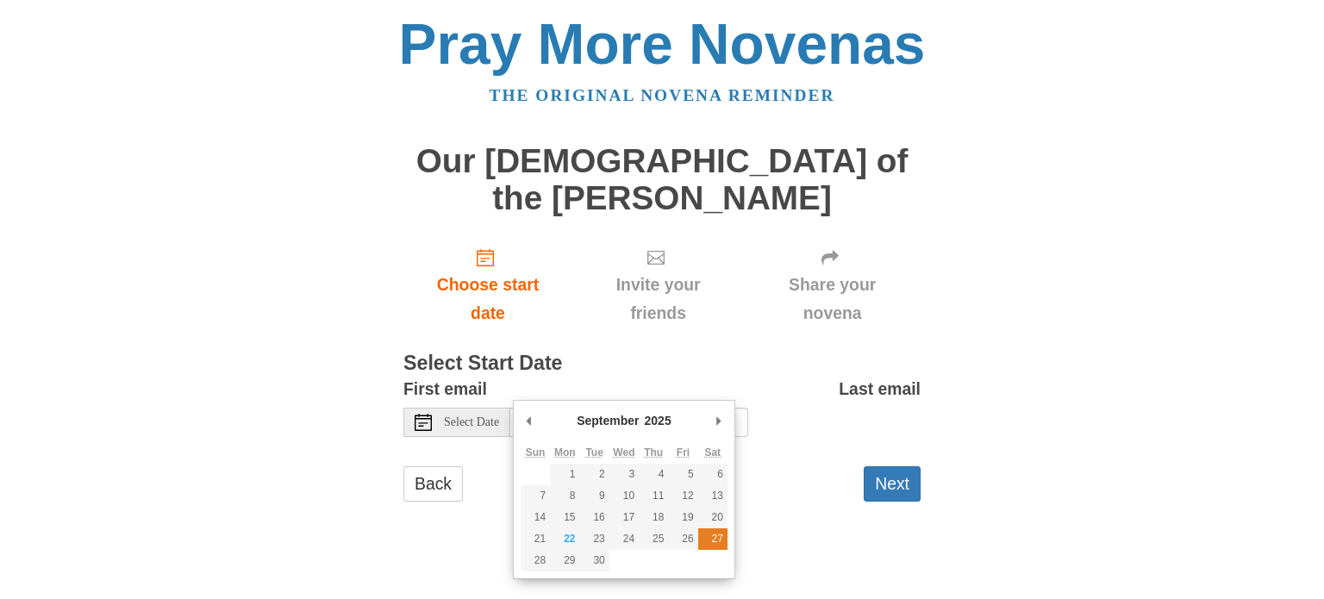 Image resolution: width=1324 pixels, height=599 pixels. Describe the element at coordinates (624, 517) in the screenshot. I see `button: 17` at that location.